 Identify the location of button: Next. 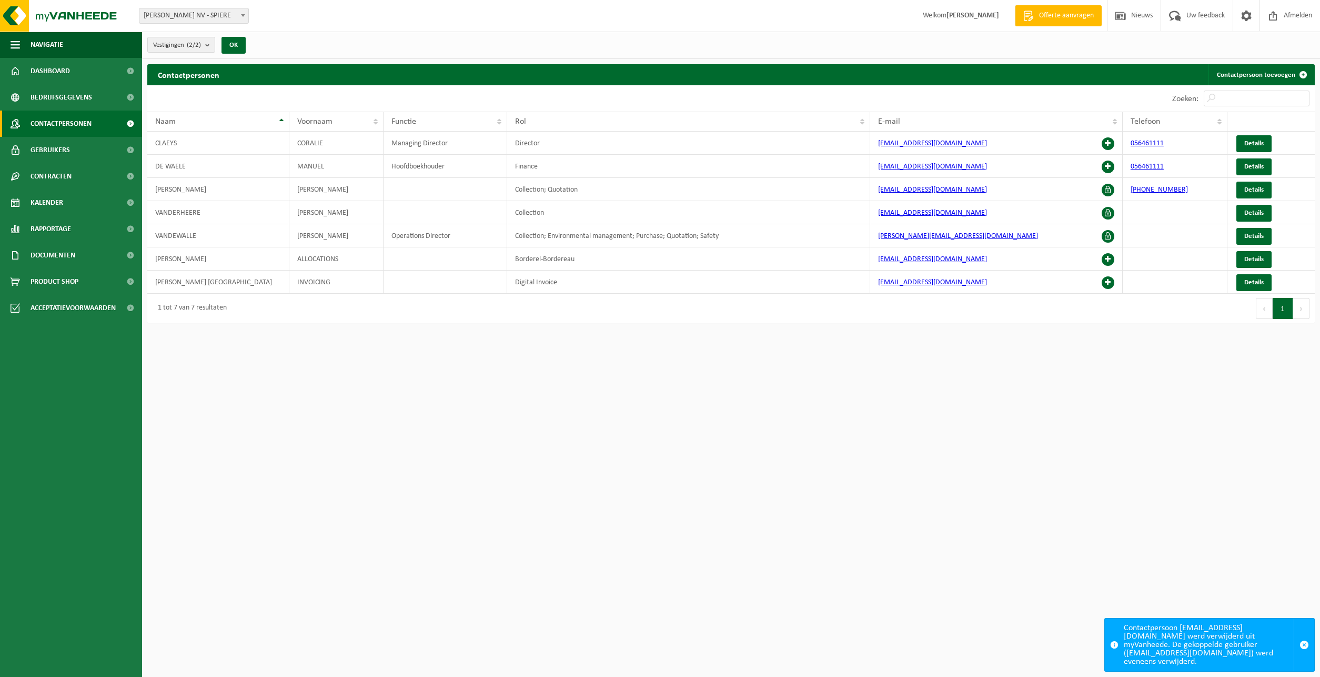
(1301, 308).